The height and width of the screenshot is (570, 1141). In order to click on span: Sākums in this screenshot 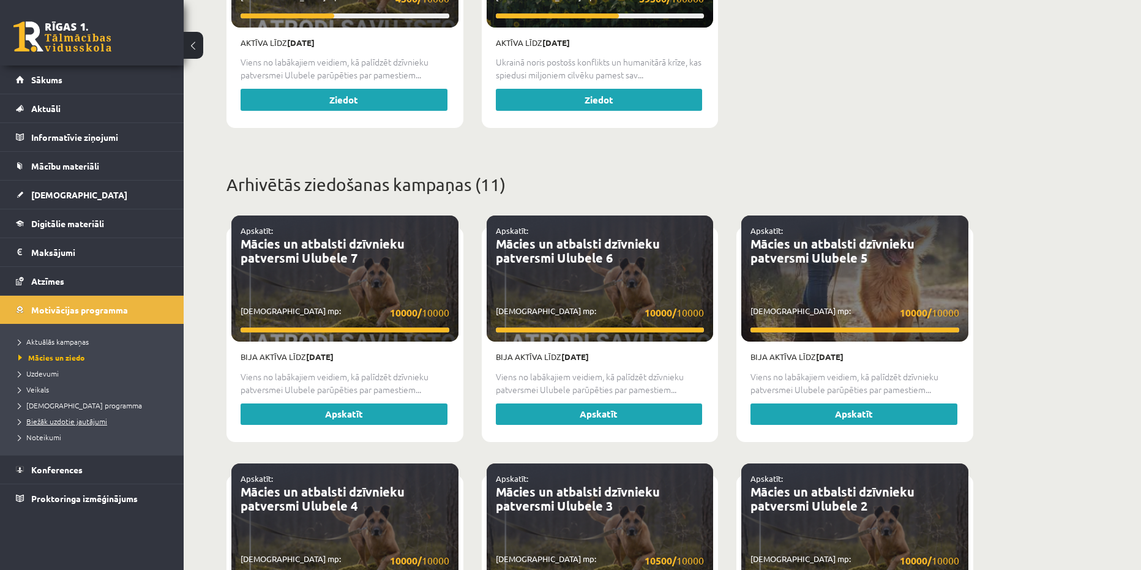, I will do `click(47, 80)`.